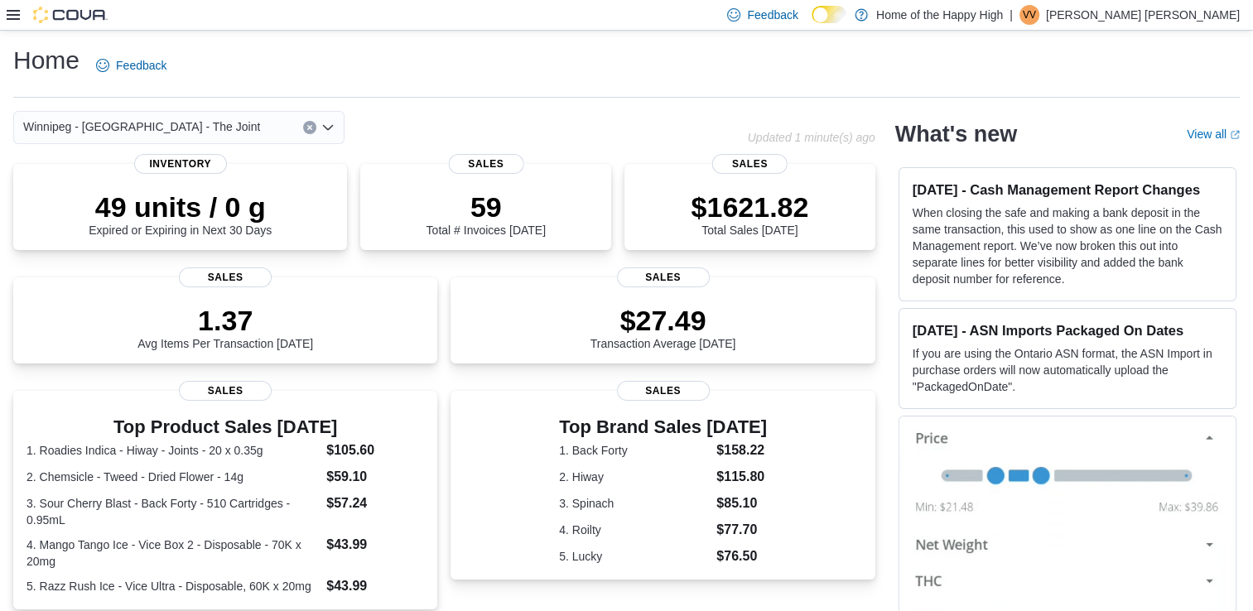 Image resolution: width=1253 pixels, height=611 pixels. I want to click on h1: Home, so click(46, 60).